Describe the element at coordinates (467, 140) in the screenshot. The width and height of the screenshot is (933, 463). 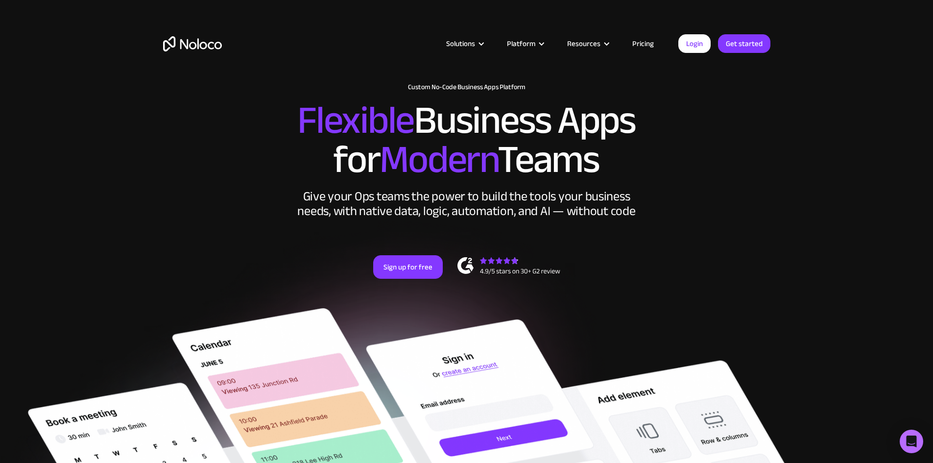
I see `h2: Business Apps for Teams` at that location.